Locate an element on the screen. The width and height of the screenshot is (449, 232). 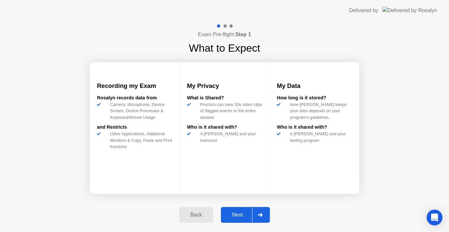
h3: My Data is located at coordinates (314, 86).